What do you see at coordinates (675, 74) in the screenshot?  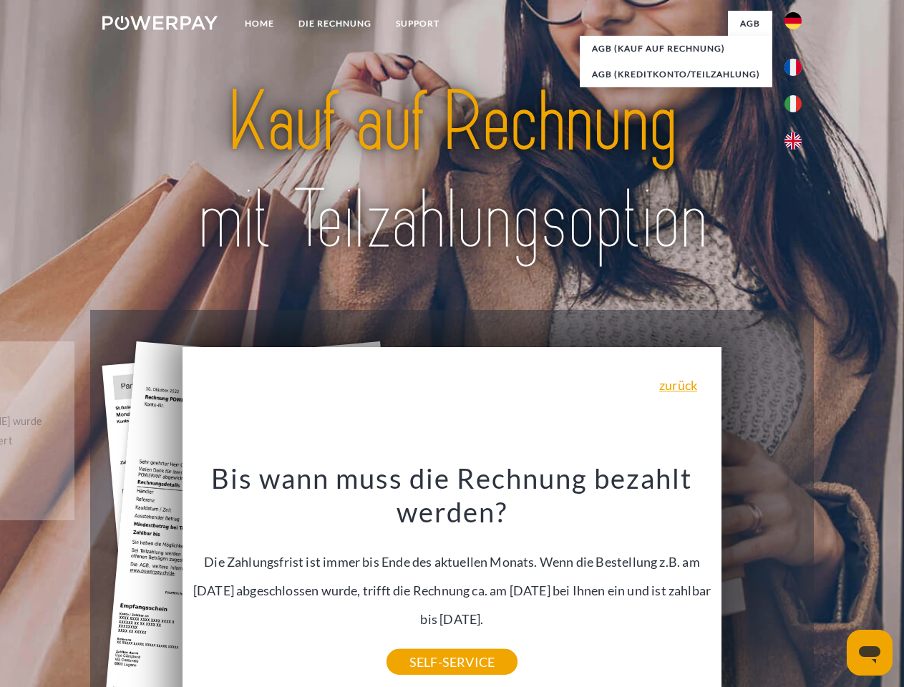 I see `a: AGB (Kreditkonto/Teilzahlung)` at bounding box center [675, 74].